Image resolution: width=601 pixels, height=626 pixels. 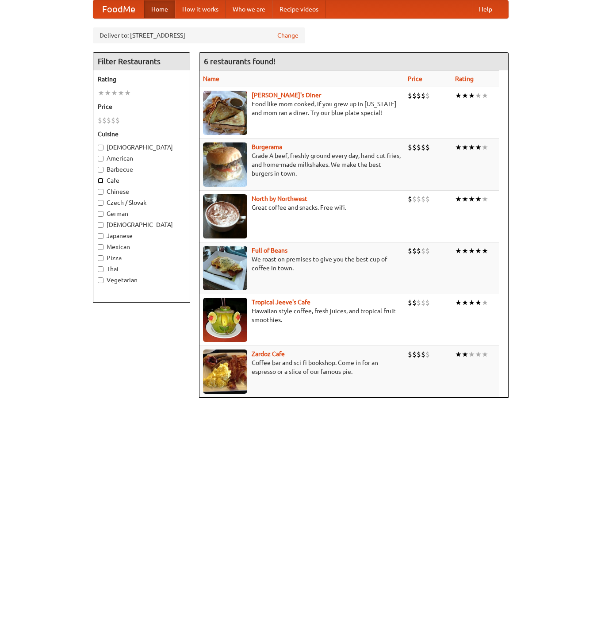 What do you see at coordinates (100, 214) in the screenshot?
I see `input: German` at bounding box center [100, 214].